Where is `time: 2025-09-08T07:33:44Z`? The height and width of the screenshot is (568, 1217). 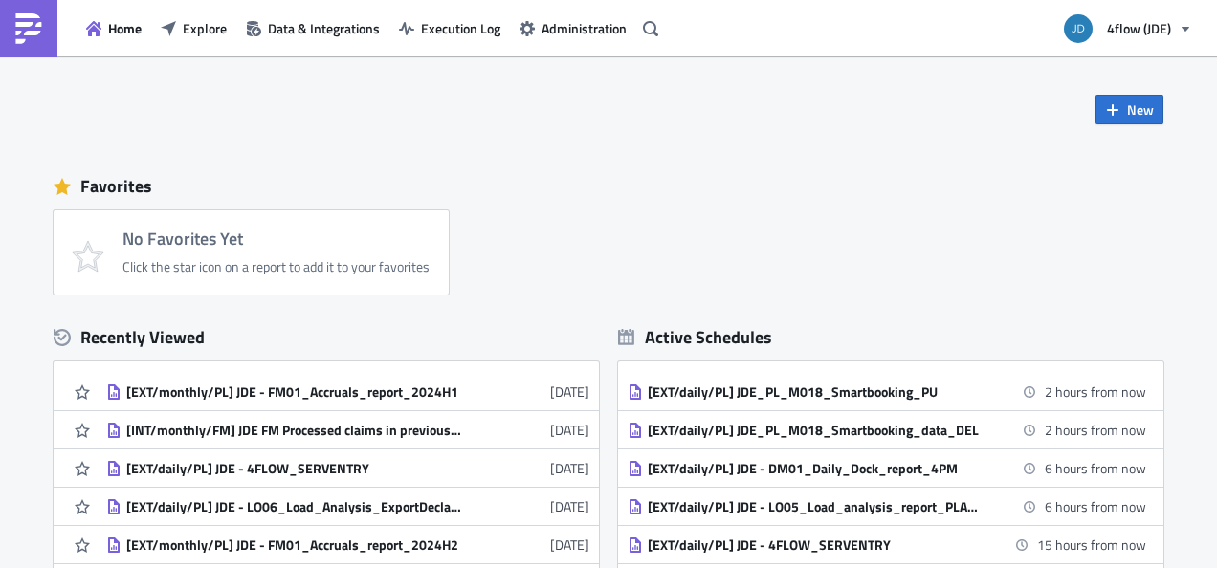 time: 2025-09-08T07:33:44Z is located at coordinates (569, 468).